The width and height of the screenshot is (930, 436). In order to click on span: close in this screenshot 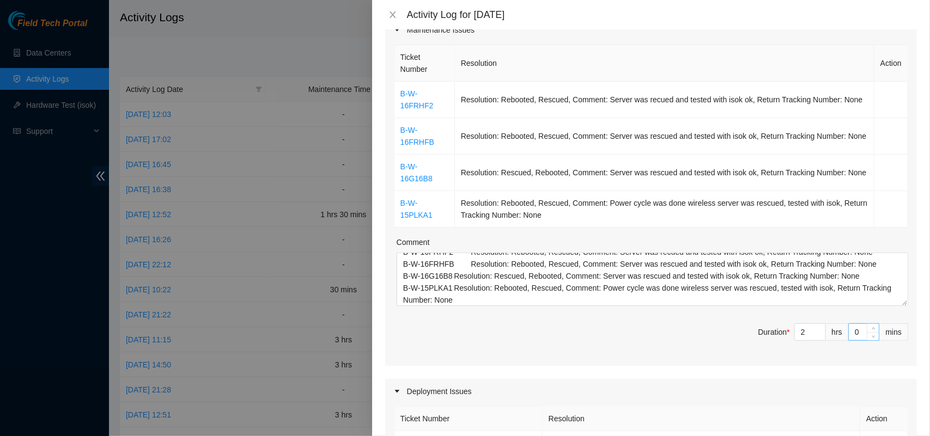, I will do `click(393, 15)`.